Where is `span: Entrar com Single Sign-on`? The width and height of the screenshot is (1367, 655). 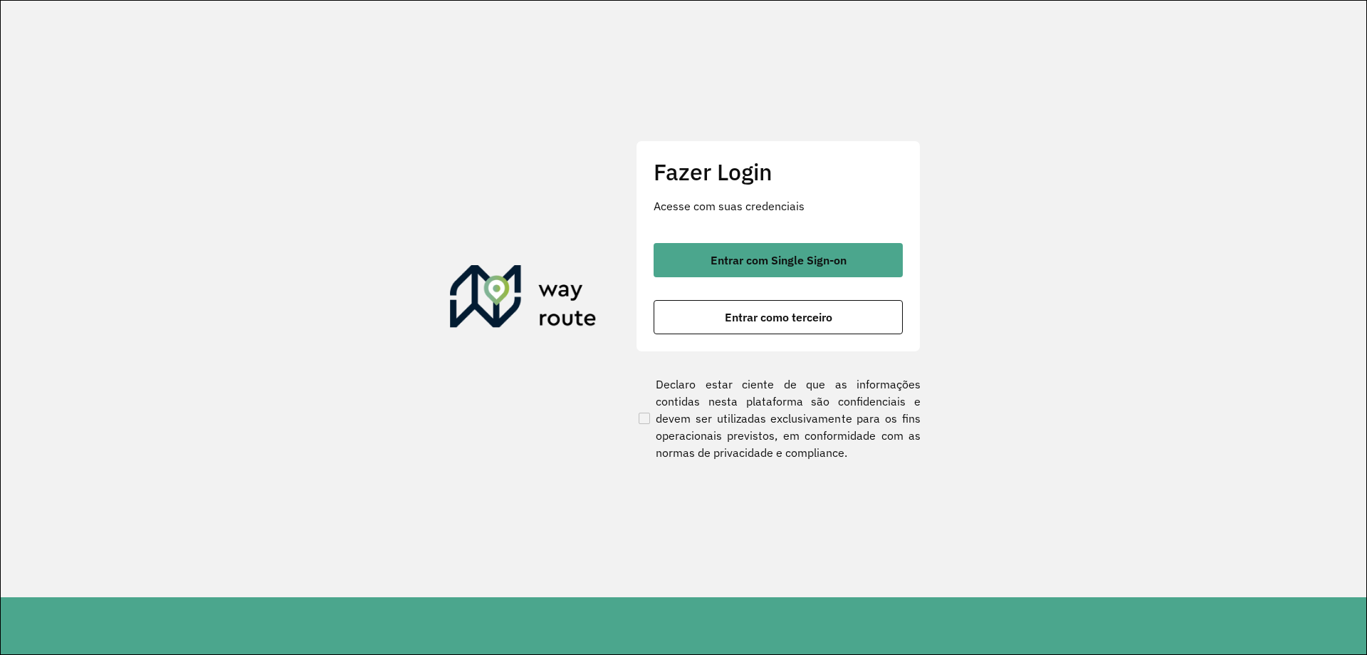
span: Entrar com Single Sign-on is located at coordinates (778, 260).